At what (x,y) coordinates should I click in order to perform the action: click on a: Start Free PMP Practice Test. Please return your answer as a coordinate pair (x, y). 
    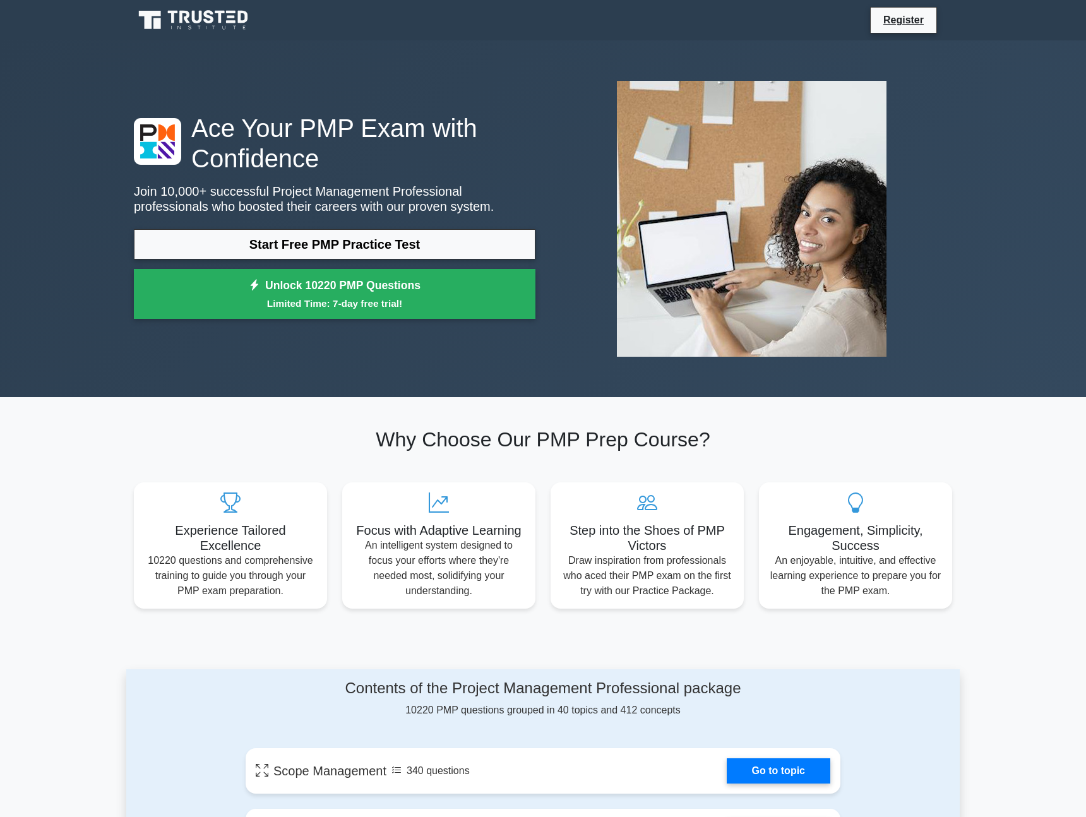
    Looking at the image, I should click on (335, 244).